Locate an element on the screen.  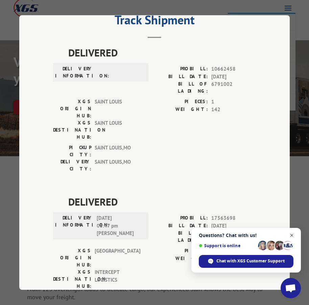
span: 6791002 is located at coordinates (234, 88).